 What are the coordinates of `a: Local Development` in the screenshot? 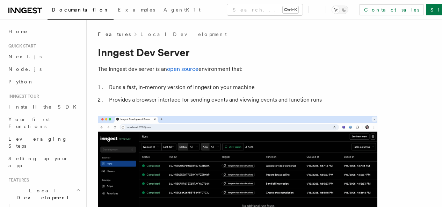 It's located at (184, 34).